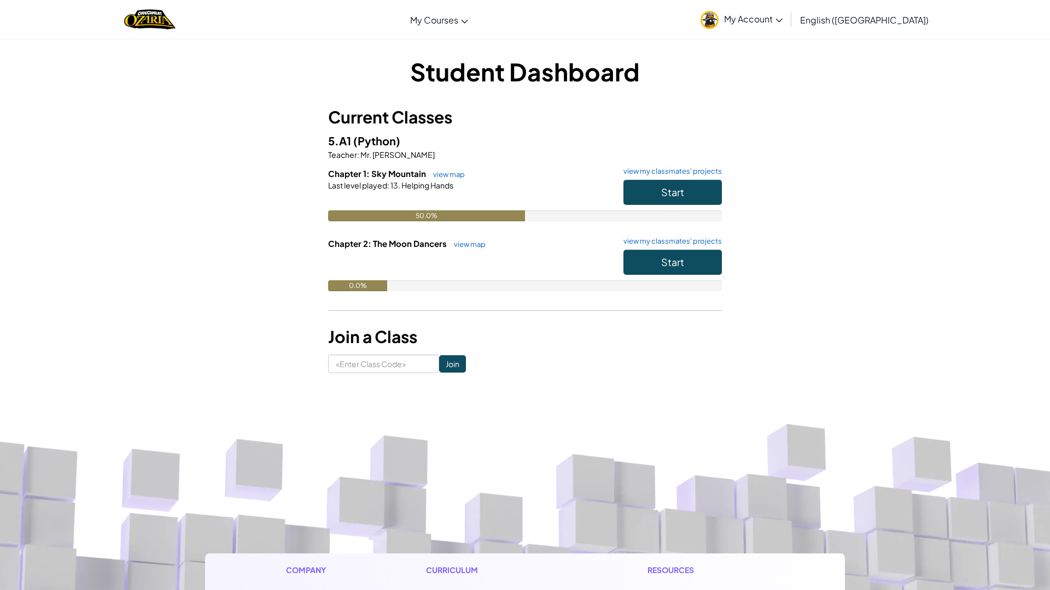  What do you see at coordinates (358, 185) in the screenshot?
I see `span: Last level played` at bounding box center [358, 185].